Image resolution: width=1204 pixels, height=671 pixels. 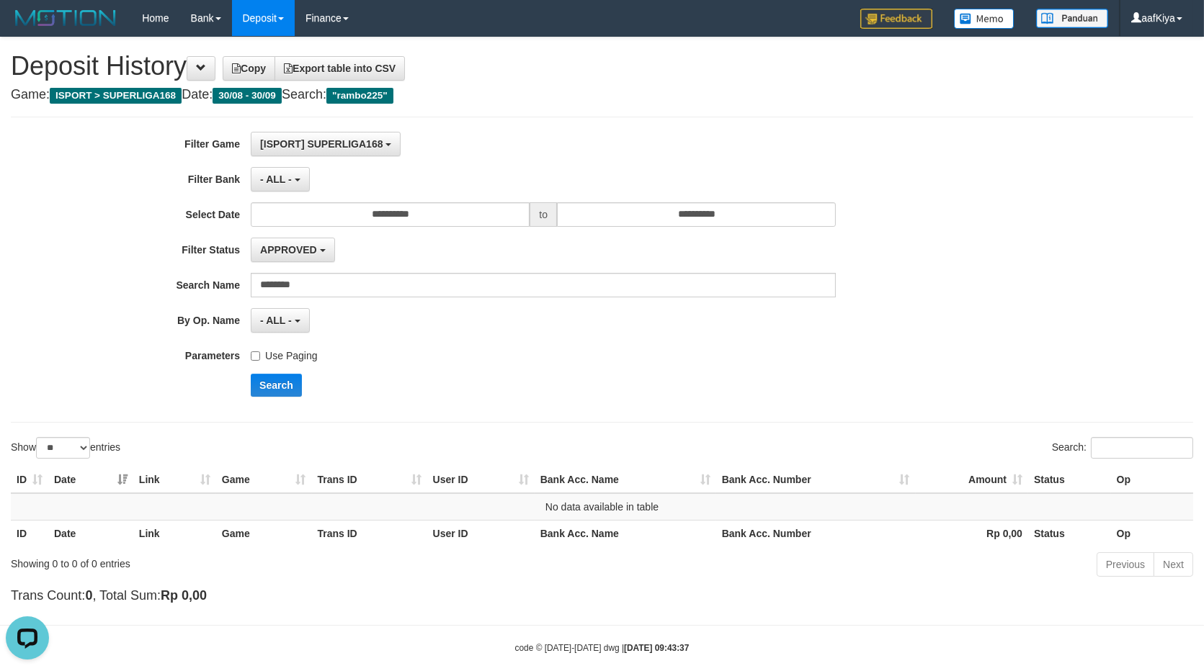 What do you see at coordinates (30, 480) in the screenshot?
I see `th: ID: activate to sort column ascending` at bounding box center [30, 480].